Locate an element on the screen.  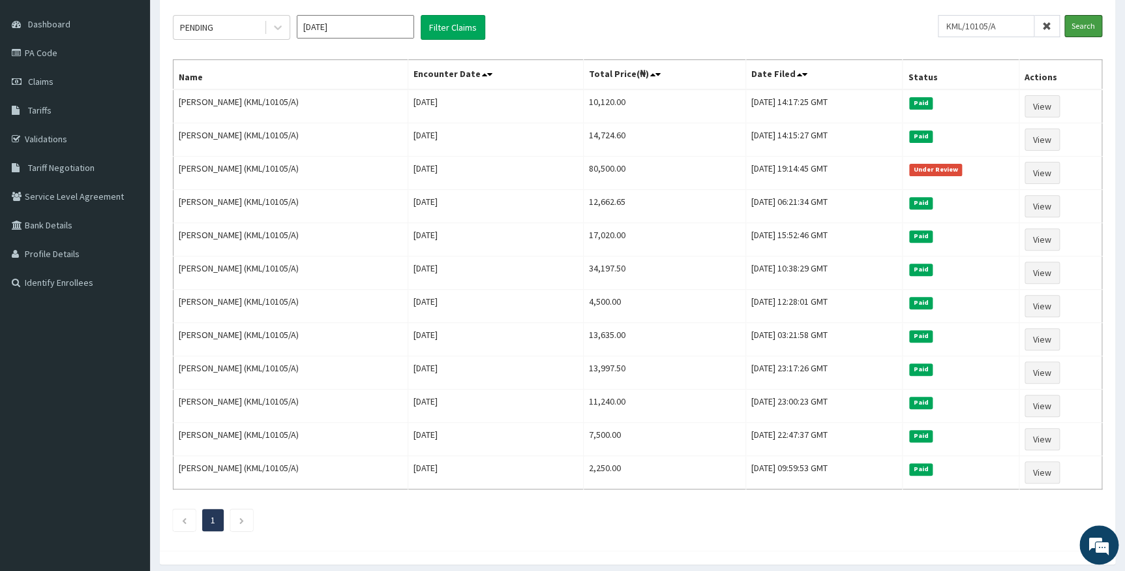
img: d_794563401_company_1708531726252_794563401 is located at coordinates (38, 82).